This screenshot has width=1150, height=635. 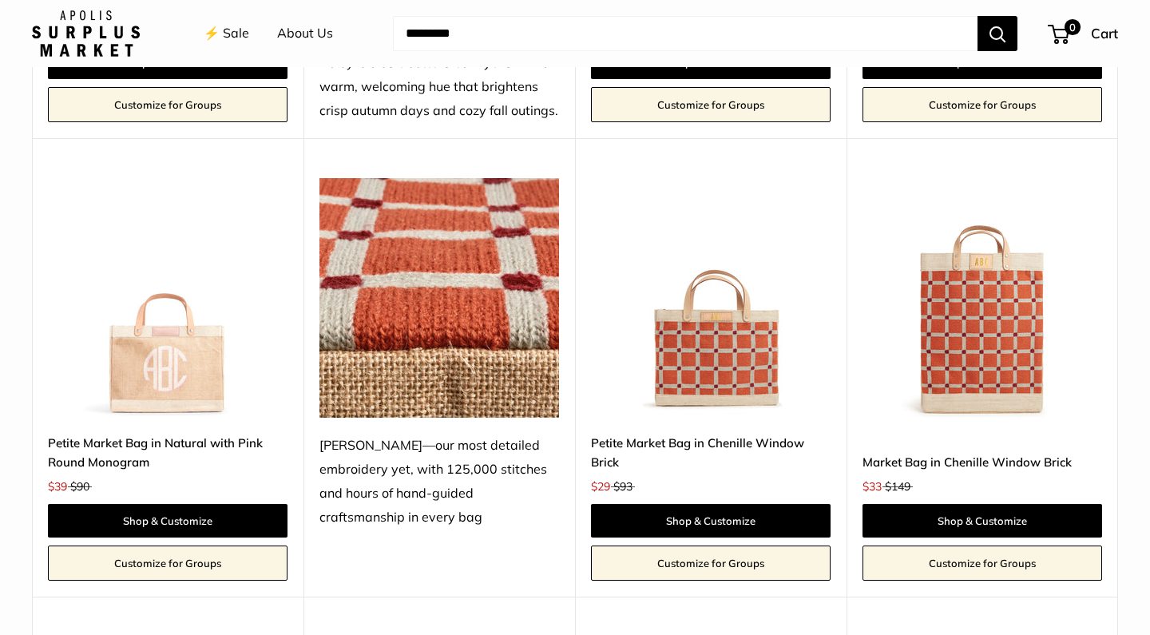 I want to click on img: description_Make it yours with monogram., so click(x=168, y=298).